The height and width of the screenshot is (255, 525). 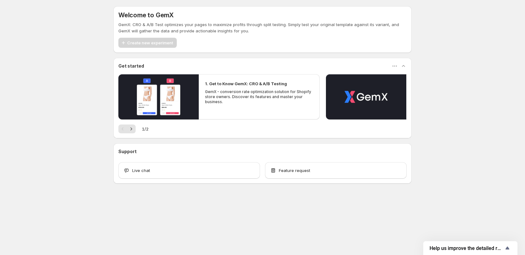 I want to click on span: Live chat, so click(x=141, y=170).